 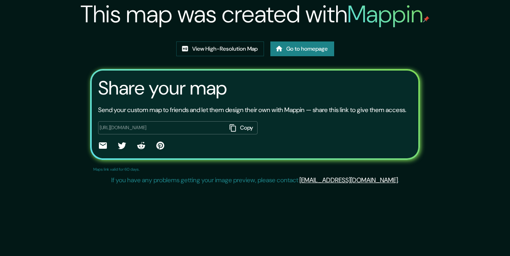 What do you see at coordinates (116, 169) in the screenshot?
I see `p: Maps link valid for 60 days.` at bounding box center [116, 169].